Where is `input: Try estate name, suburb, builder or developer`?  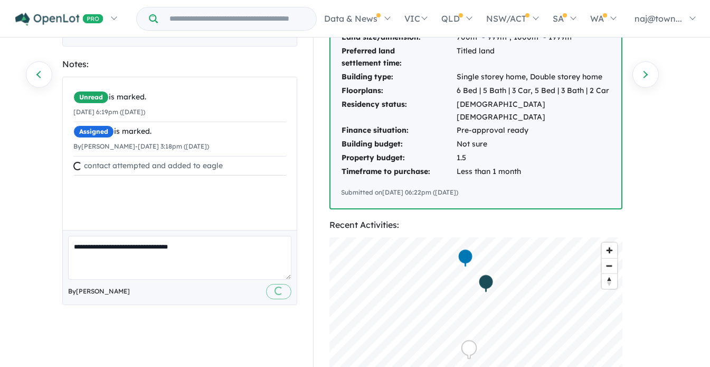
input: Try estate name, suburb, builder or developer is located at coordinates (237, 18).